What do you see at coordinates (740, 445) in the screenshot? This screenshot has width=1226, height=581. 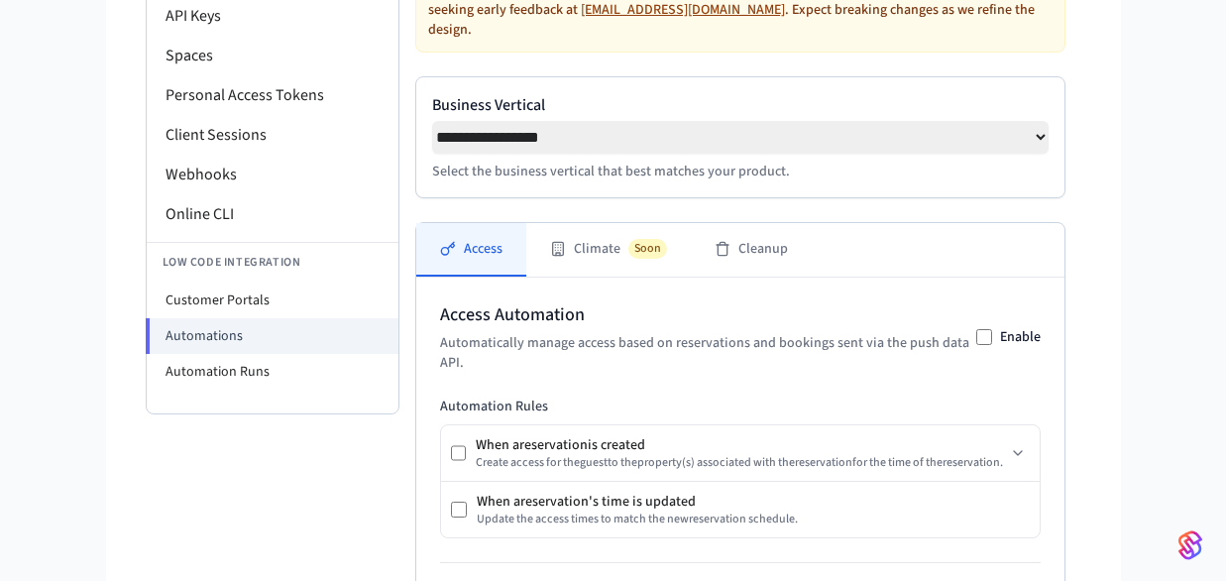 I see `div: When a reservation is created` at bounding box center [740, 445].